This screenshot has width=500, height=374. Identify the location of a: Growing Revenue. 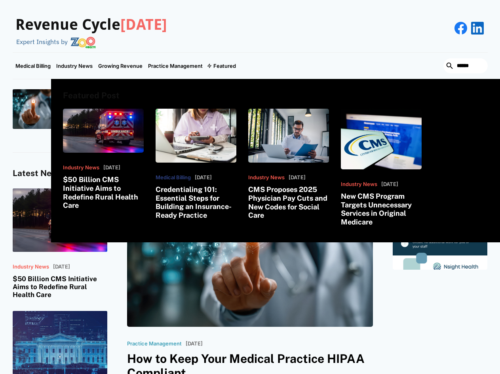
(120, 66).